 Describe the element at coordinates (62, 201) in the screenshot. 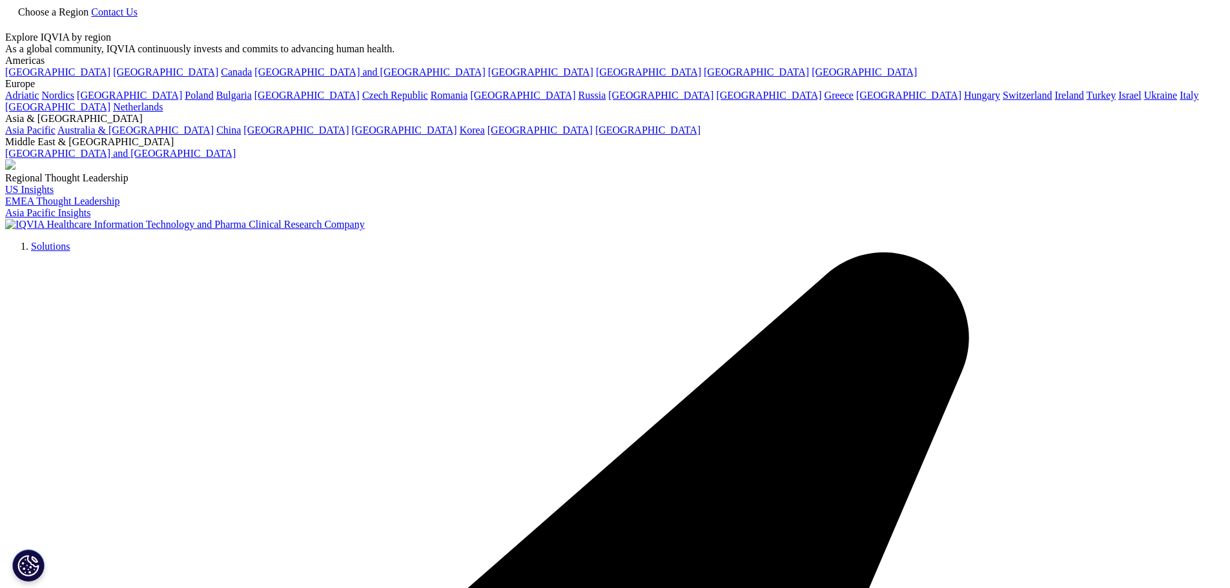

I see `span: EMEA Thought Leadership` at that location.